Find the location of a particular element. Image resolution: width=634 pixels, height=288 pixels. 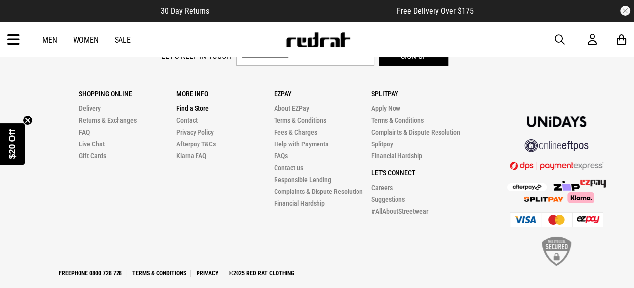

a: ©2025 Red Rat Clothing is located at coordinates (261, 273).